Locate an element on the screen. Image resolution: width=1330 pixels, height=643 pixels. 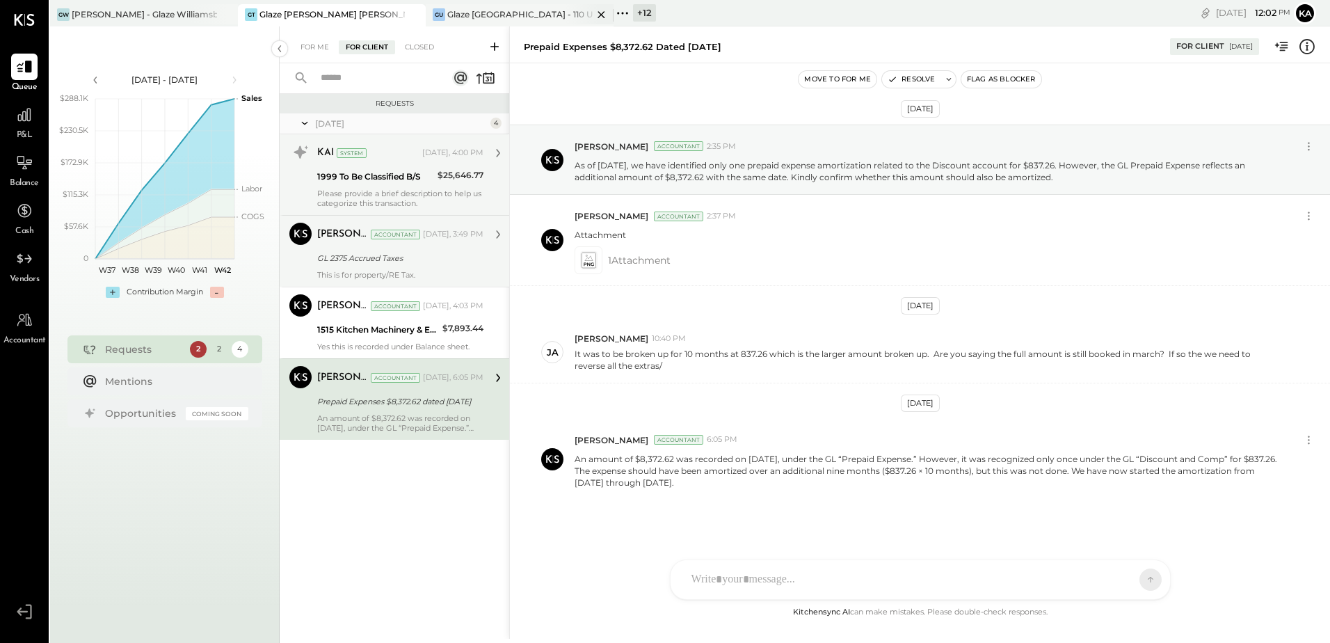
a: Vendors is located at coordinates (24, 266).